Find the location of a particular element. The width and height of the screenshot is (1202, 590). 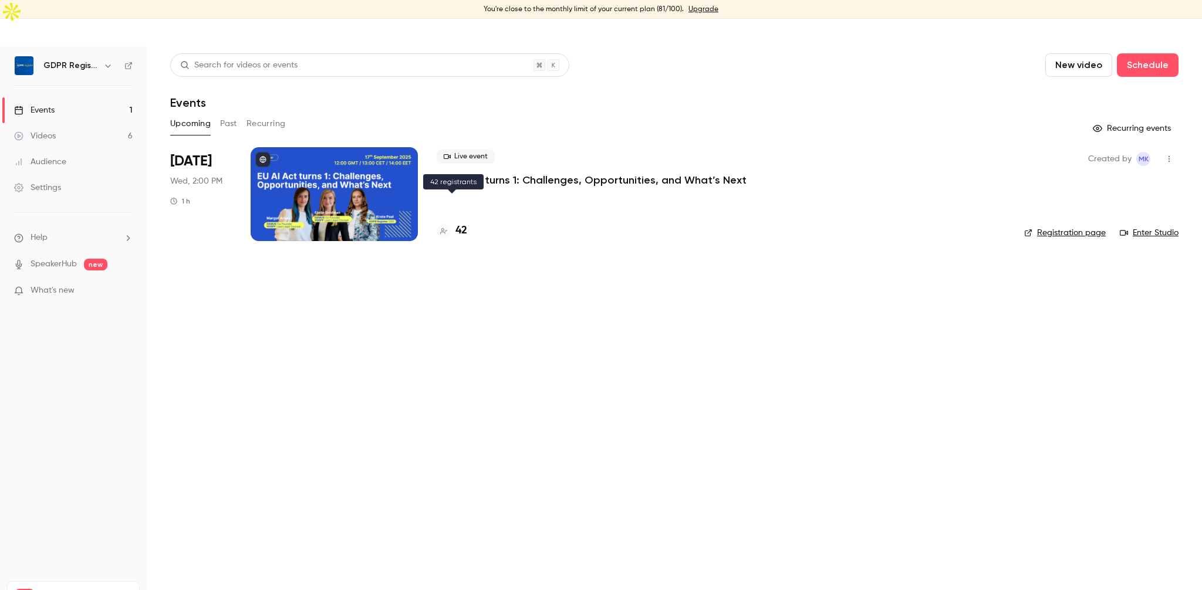

span: Help is located at coordinates (39, 238).